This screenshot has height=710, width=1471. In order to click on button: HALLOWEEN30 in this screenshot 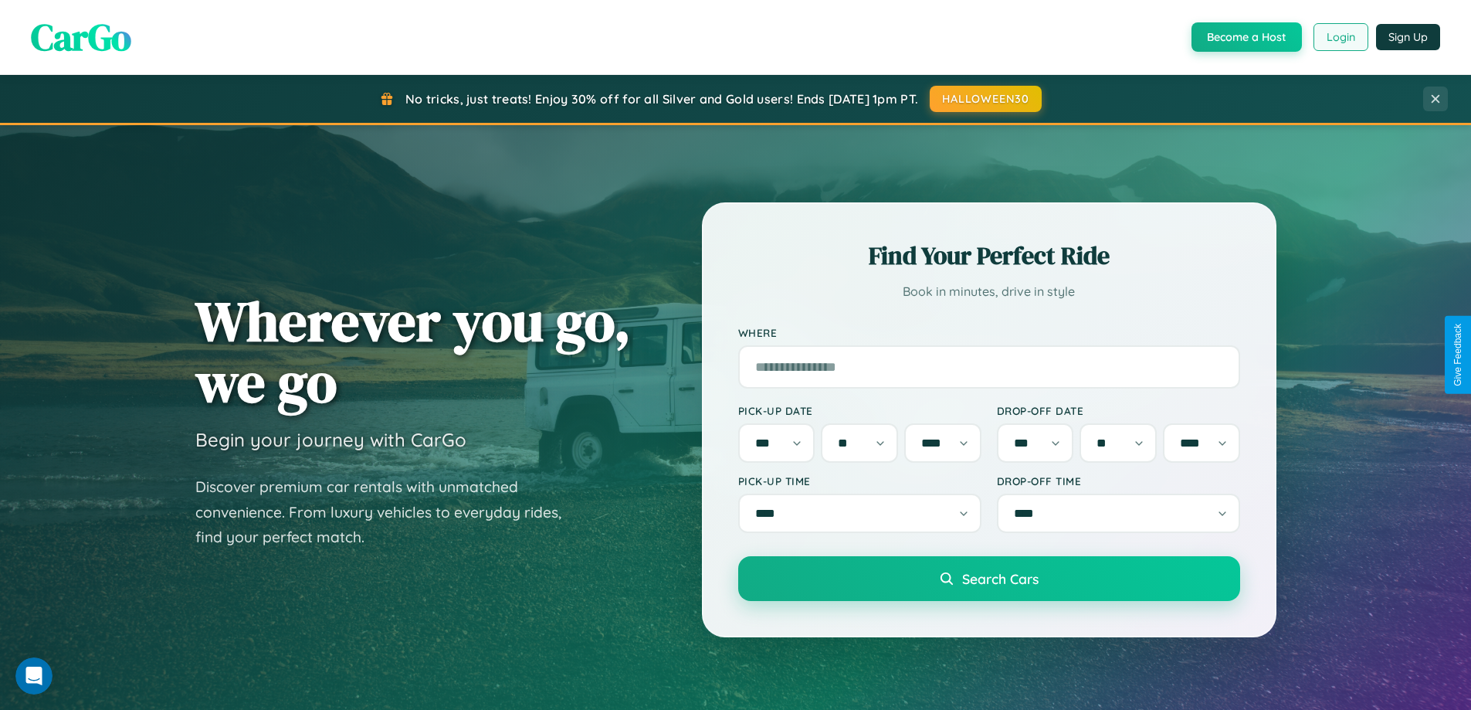, I will do `click(986, 99)`.